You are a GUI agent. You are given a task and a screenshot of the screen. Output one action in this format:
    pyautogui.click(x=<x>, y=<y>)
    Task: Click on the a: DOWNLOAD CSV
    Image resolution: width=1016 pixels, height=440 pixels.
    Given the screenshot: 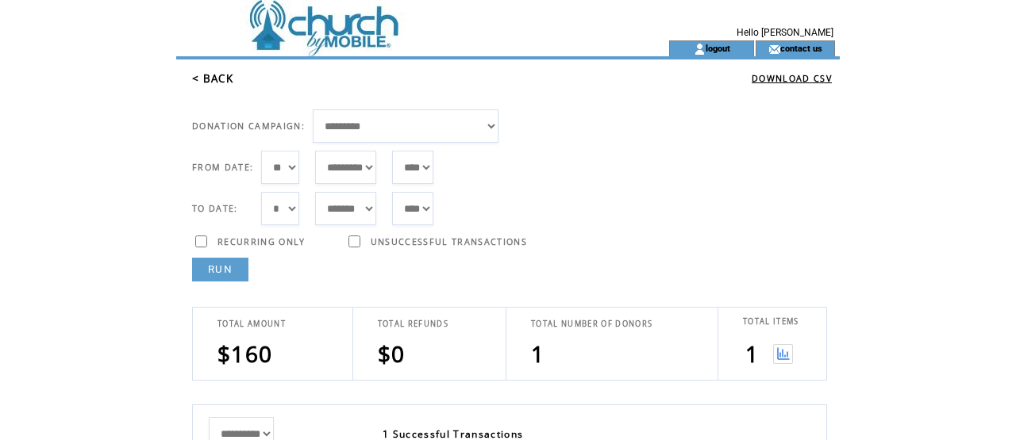 What is the action you would take?
    pyautogui.click(x=791, y=79)
    